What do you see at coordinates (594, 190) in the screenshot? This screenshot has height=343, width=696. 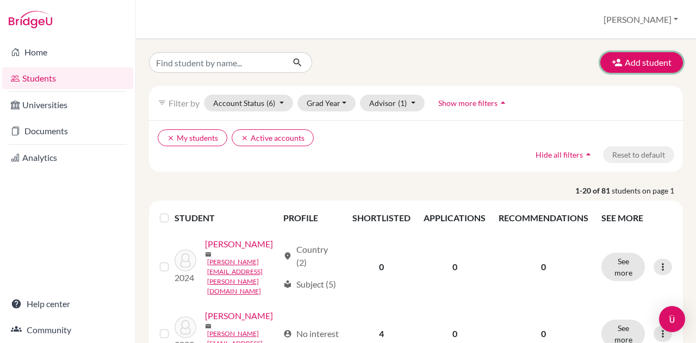 I see `strong: 1-20 of 81` at bounding box center [594, 190].